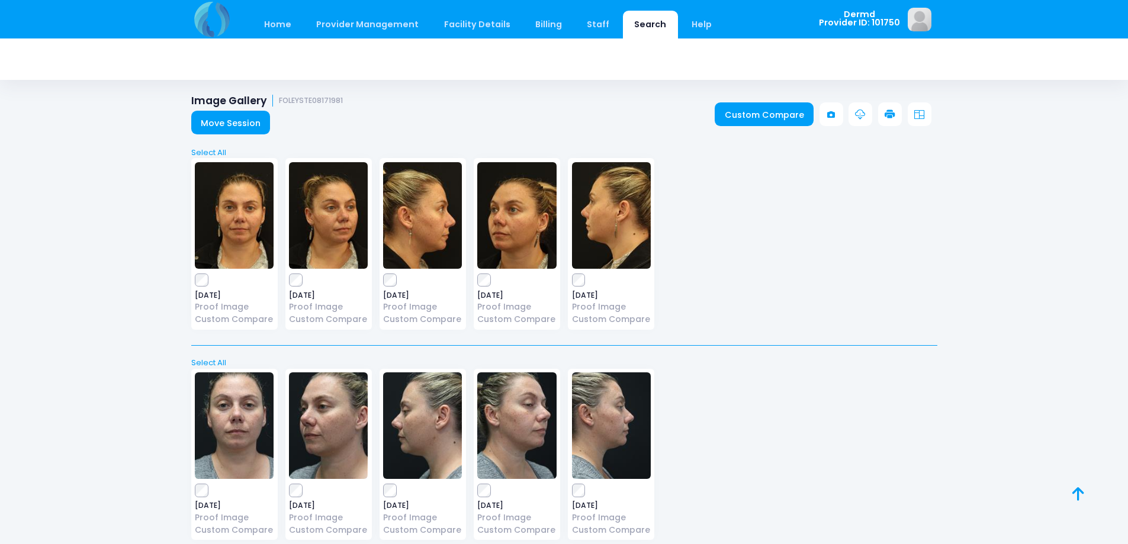  What do you see at coordinates (548, 24) in the screenshot?
I see `a: Billing` at bounding box center [548, 24].